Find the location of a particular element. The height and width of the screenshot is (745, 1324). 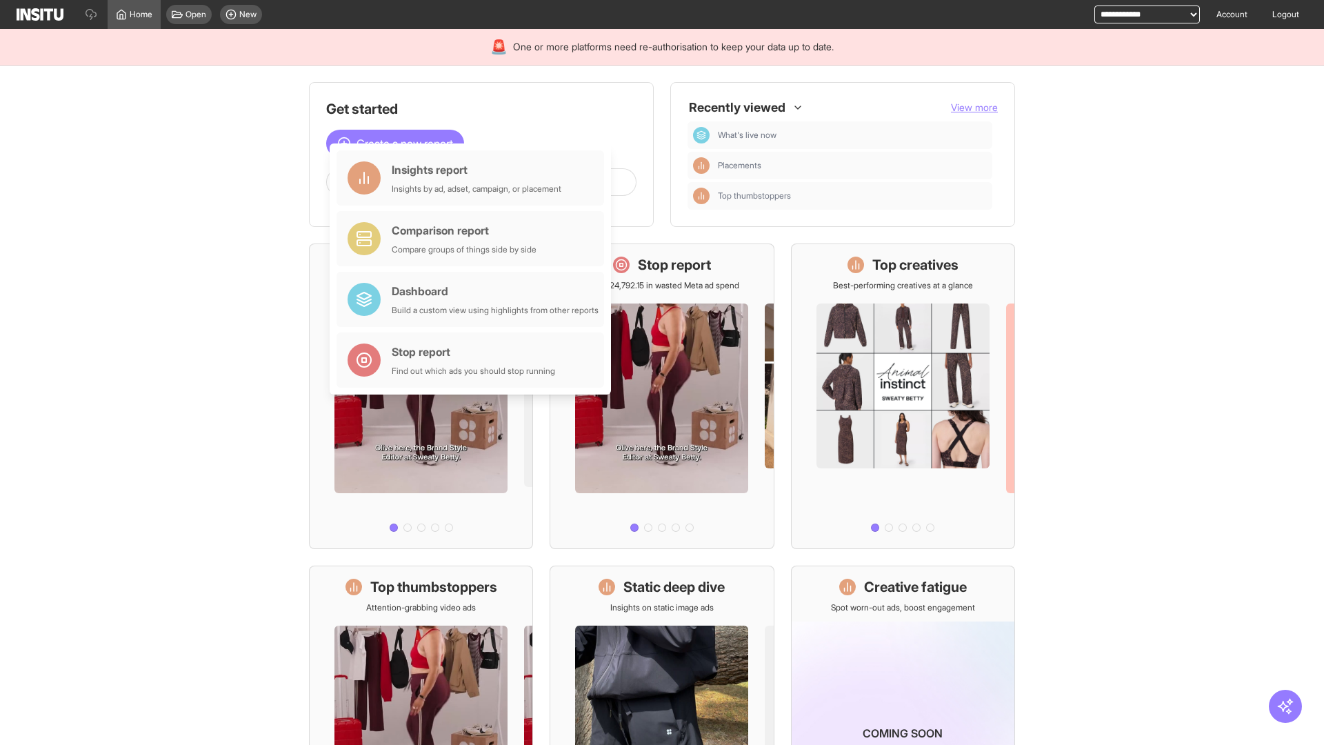

button: View more is located at coordinates (975, 108).